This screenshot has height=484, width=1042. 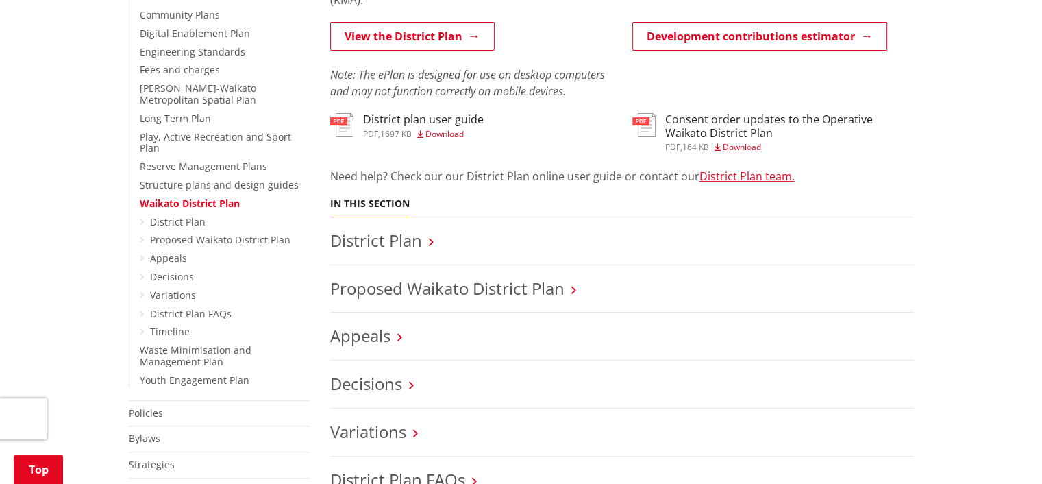 What do you see at coordinates (195, 33) in the screenshot?
I see `a: Digital Enablement Plan` at bounding box center [195, 33].